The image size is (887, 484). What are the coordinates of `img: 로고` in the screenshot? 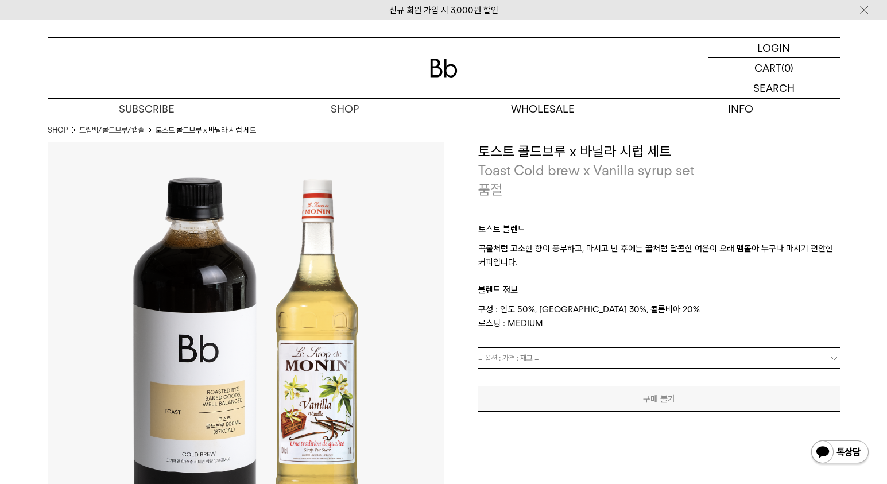 It's located at (444, 68).